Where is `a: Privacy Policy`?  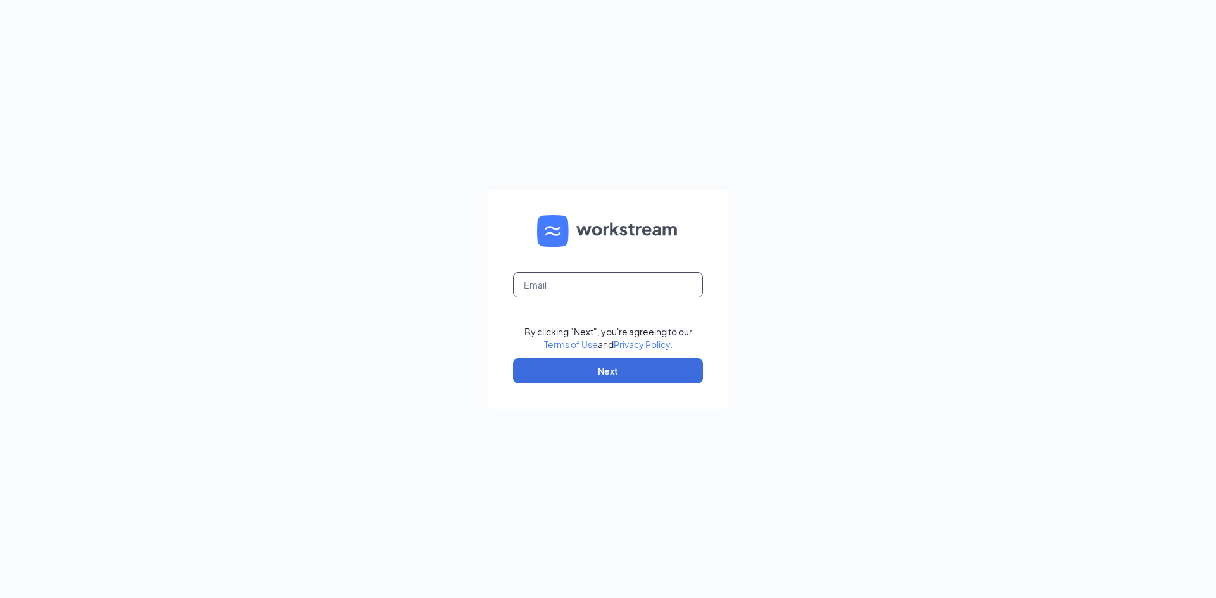 a: Privacy Policy is located at coordinates (641, 344).